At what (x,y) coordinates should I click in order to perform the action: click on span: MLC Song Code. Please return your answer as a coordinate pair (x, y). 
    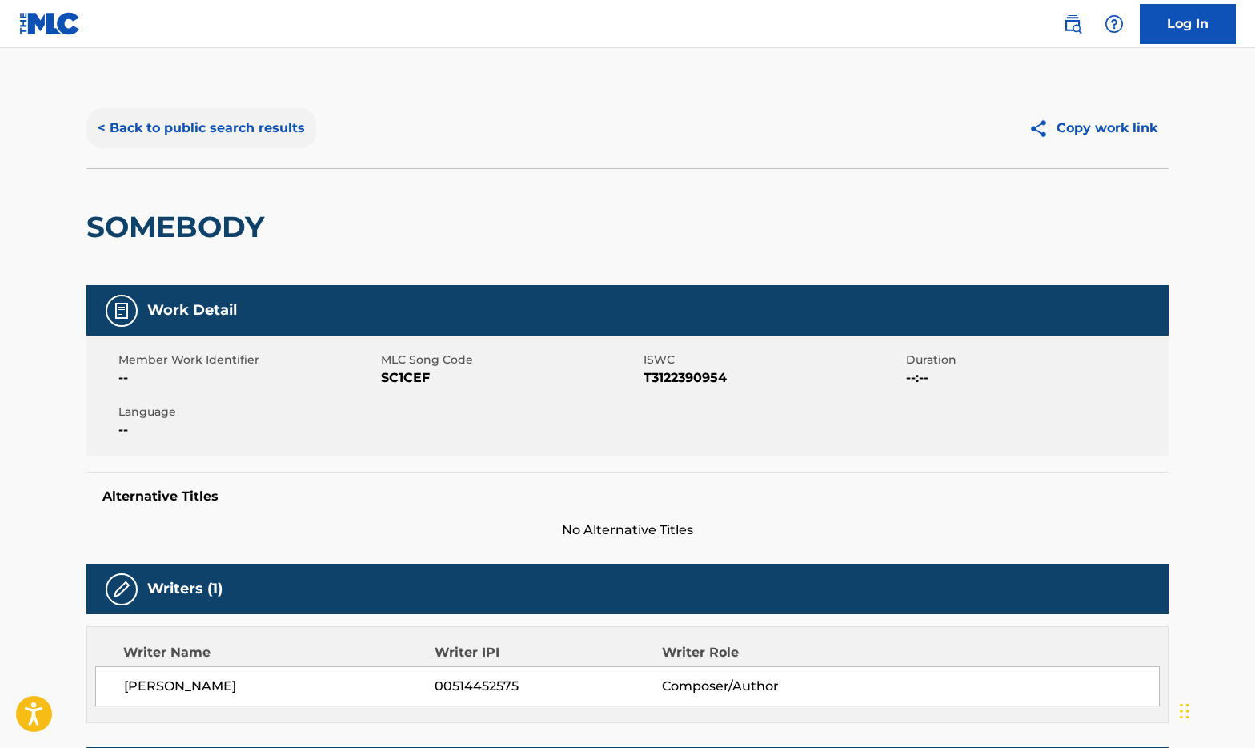
    Looking at the image, I should click on (510, 359).